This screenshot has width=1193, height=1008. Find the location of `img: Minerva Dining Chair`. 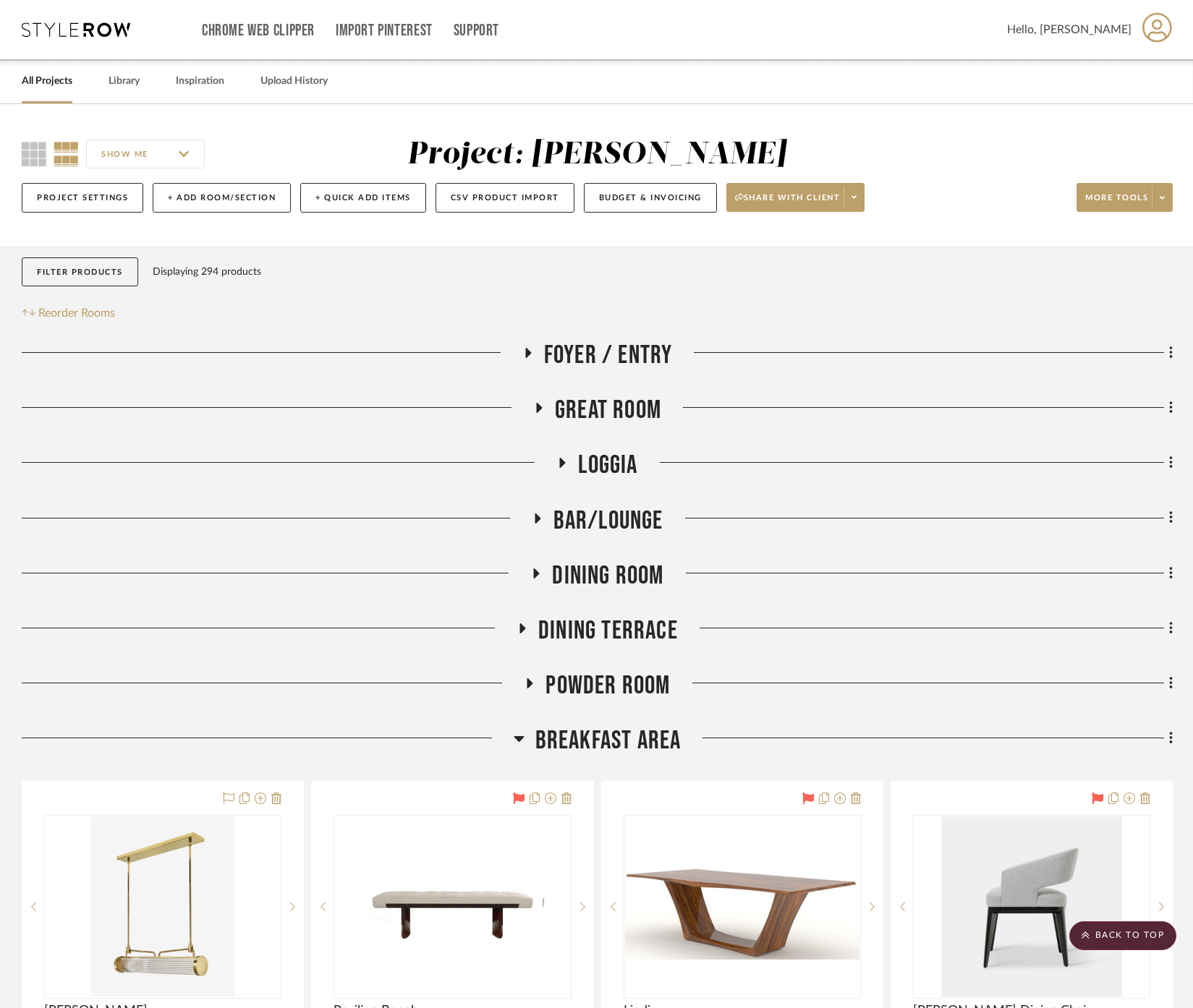

img: Minerva Dining Chair is located at coordinates (1031, 907).